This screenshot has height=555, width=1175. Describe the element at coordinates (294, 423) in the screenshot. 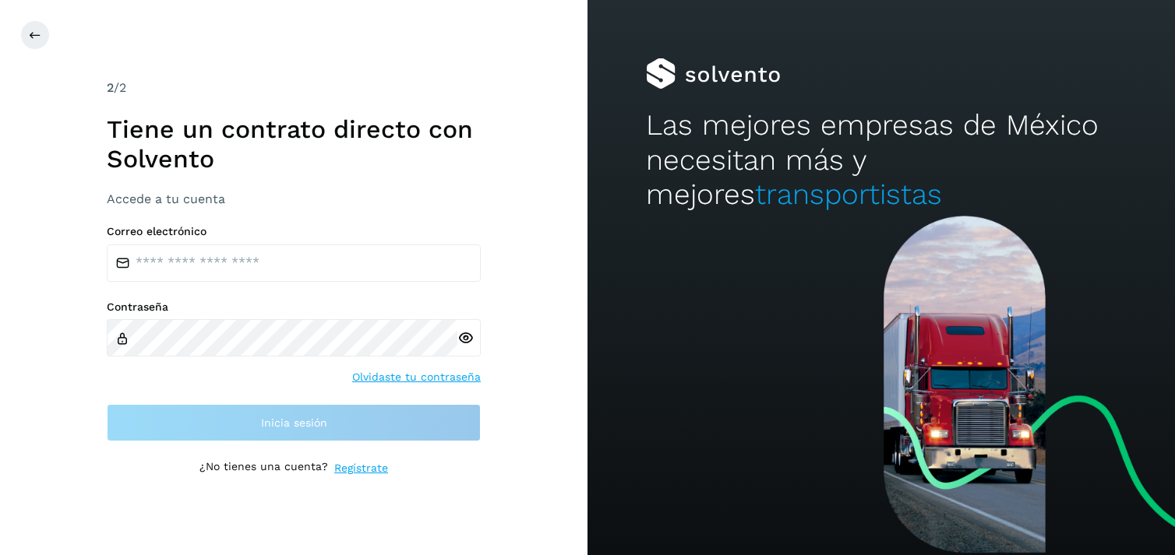

I see `button: Inicia sesión` at that location.